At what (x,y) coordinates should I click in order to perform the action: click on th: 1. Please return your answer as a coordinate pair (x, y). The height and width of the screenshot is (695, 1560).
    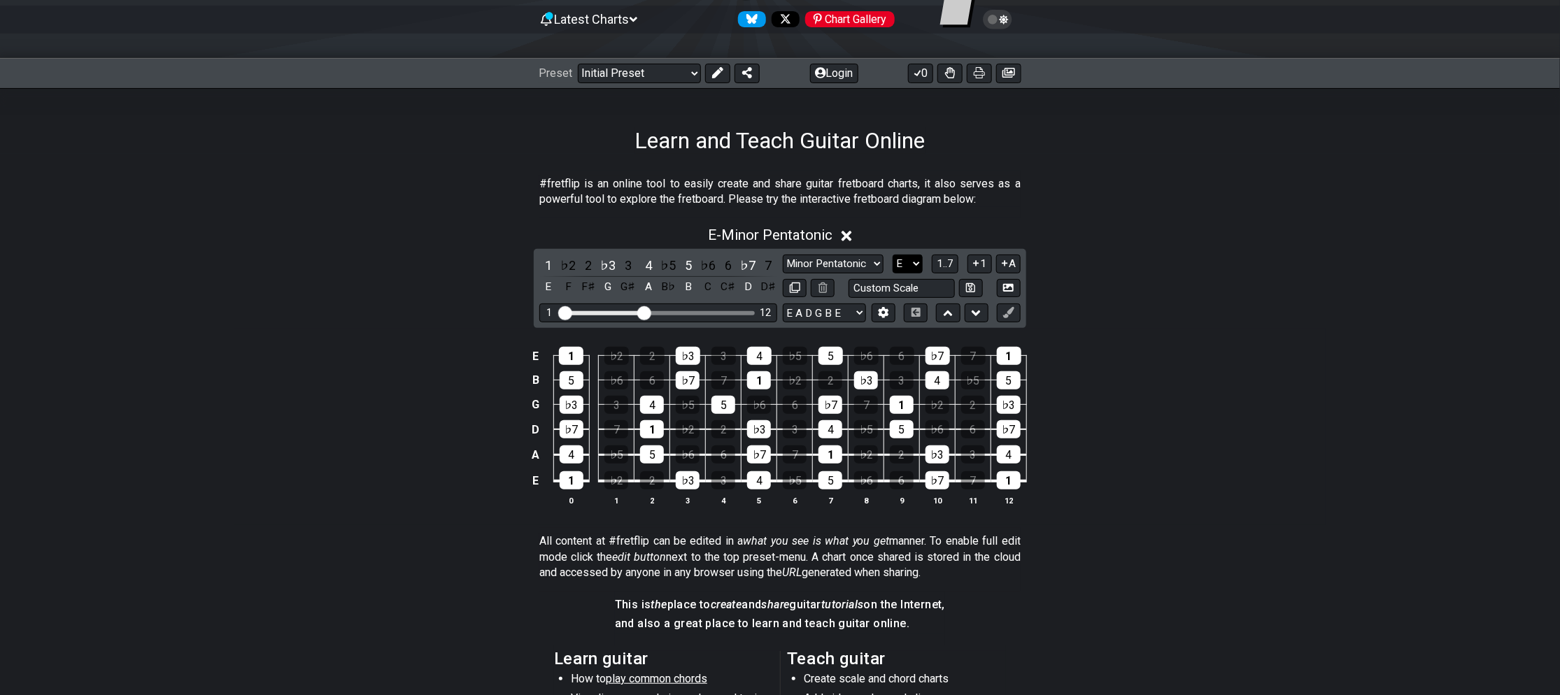
    Looking at the image, I should click on (616, 500).